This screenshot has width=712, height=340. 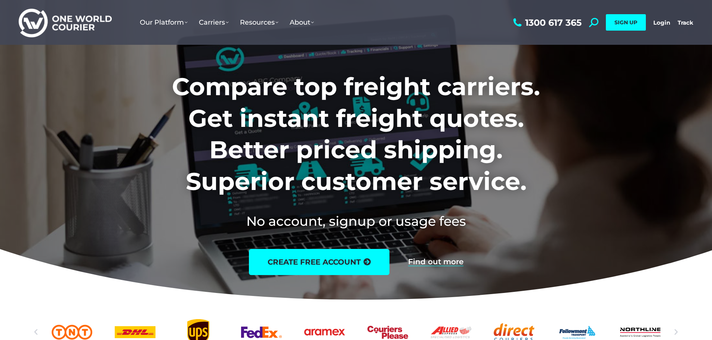 What do you see at coordinates (164, 22) in the screenshot?
I see `a: Our Platform` at bounding box center [164, 22].